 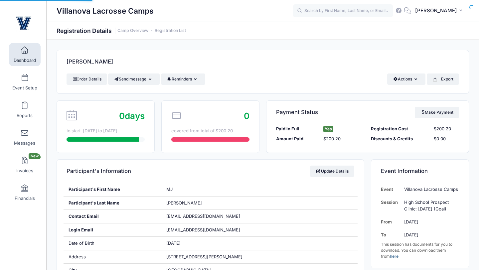 I want to click on div: Contact Email, so click(x=112, y=216).